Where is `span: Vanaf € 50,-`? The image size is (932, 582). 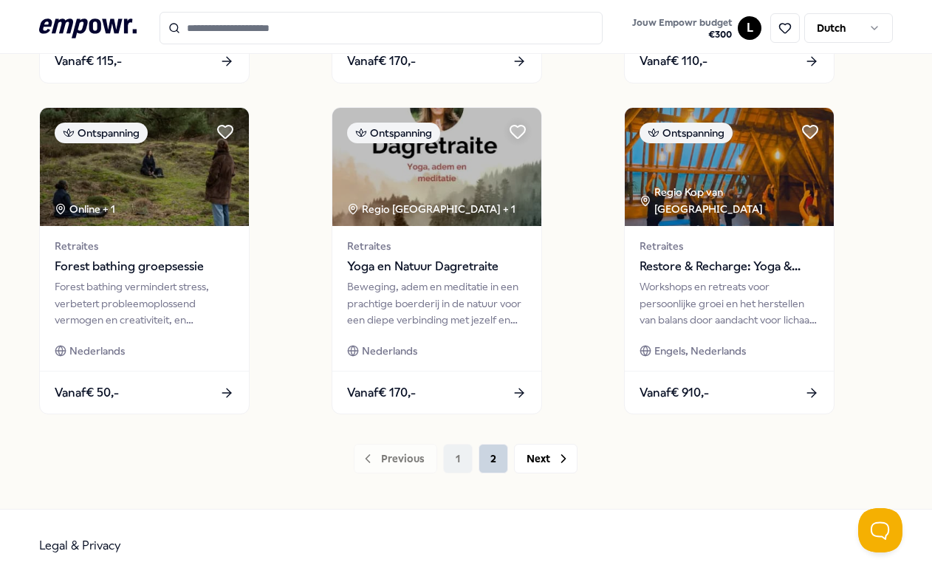
span: Vanaf € 50,- is located at coordinates (86, 393).